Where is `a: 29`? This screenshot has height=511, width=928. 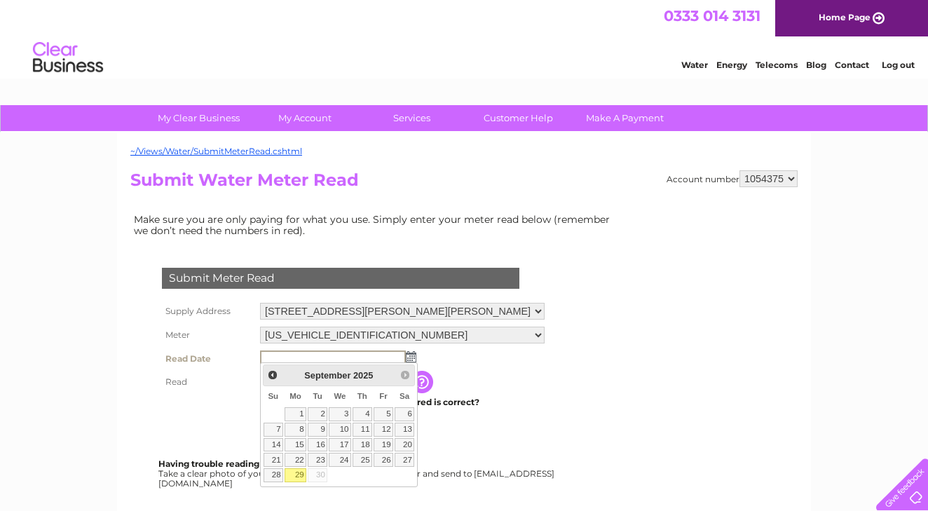 a: 29 is located at coordinates (295, 475).